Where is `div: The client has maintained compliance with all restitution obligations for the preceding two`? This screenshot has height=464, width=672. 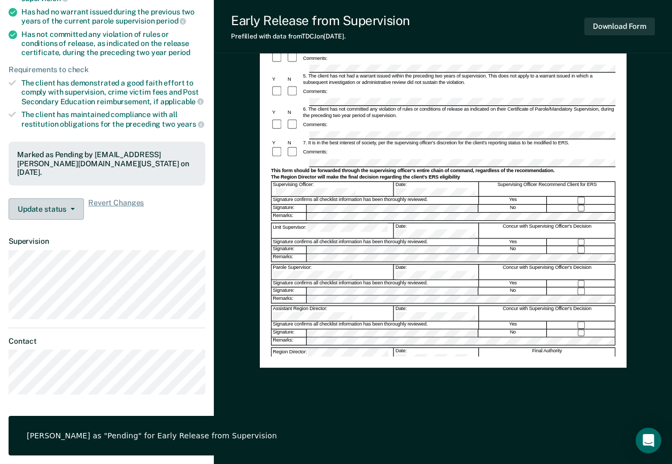
div: The client has maintained compliance with all restitution obligations for the preceding two is located at coordinates (113, 119).